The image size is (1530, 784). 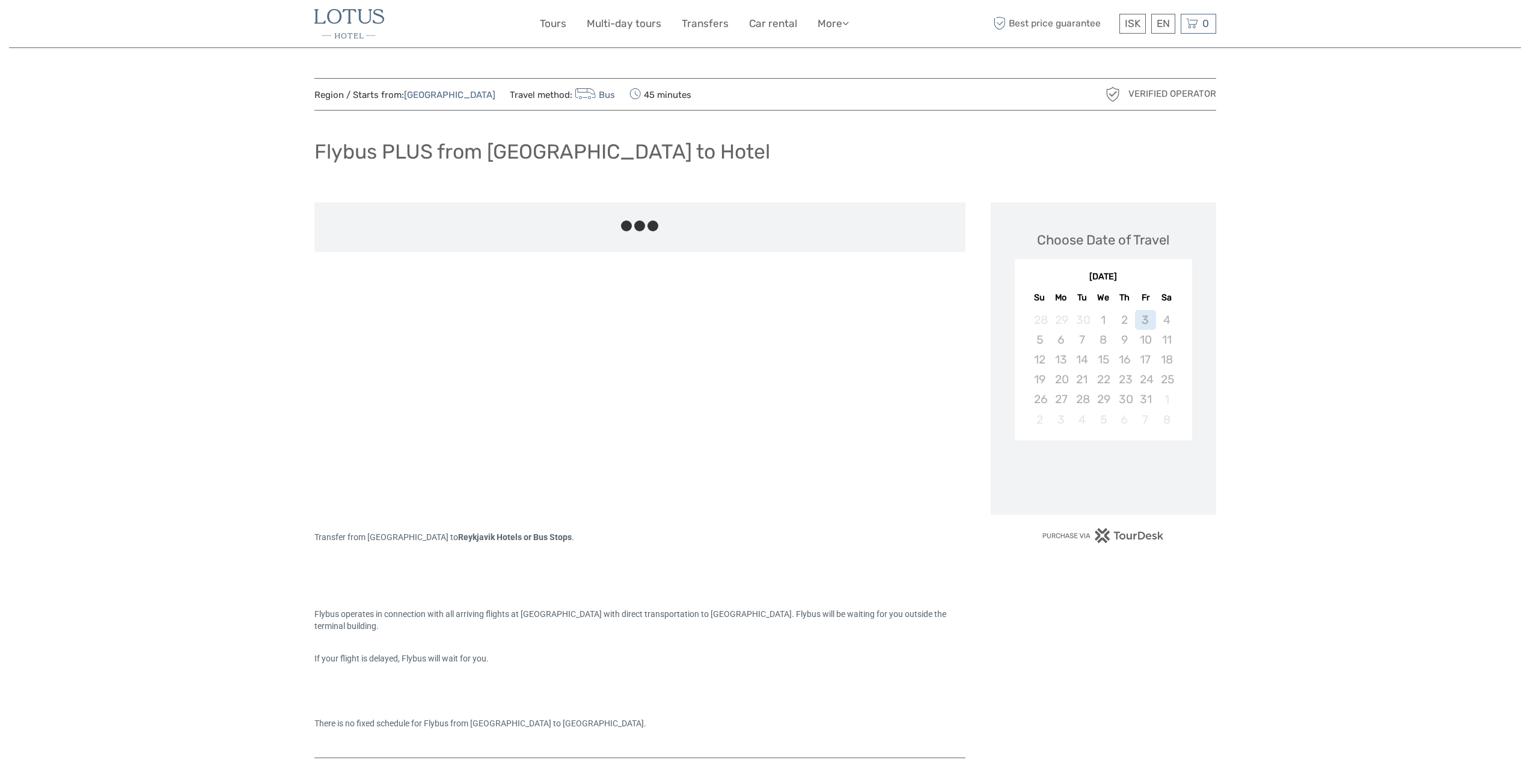 I want to click on div: Not available Tuesday, October 28th, 2025, so click(x=1081, y=399).